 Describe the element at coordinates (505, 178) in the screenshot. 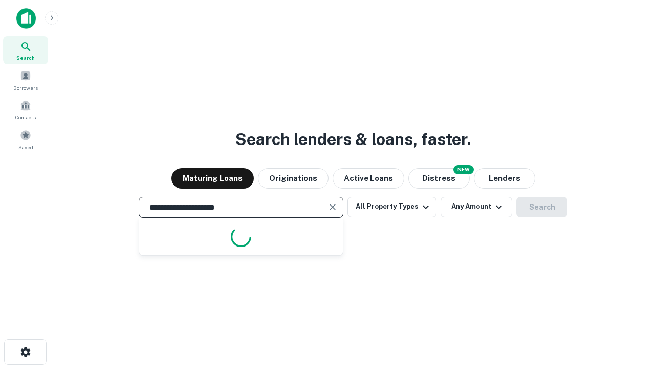

I see `button: Lenders` at that location.